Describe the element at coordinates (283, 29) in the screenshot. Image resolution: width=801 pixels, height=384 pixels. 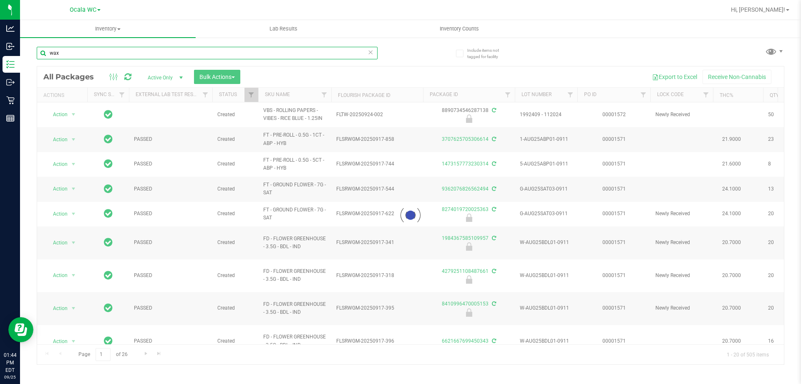
I see `a: Lab Results` at that location.